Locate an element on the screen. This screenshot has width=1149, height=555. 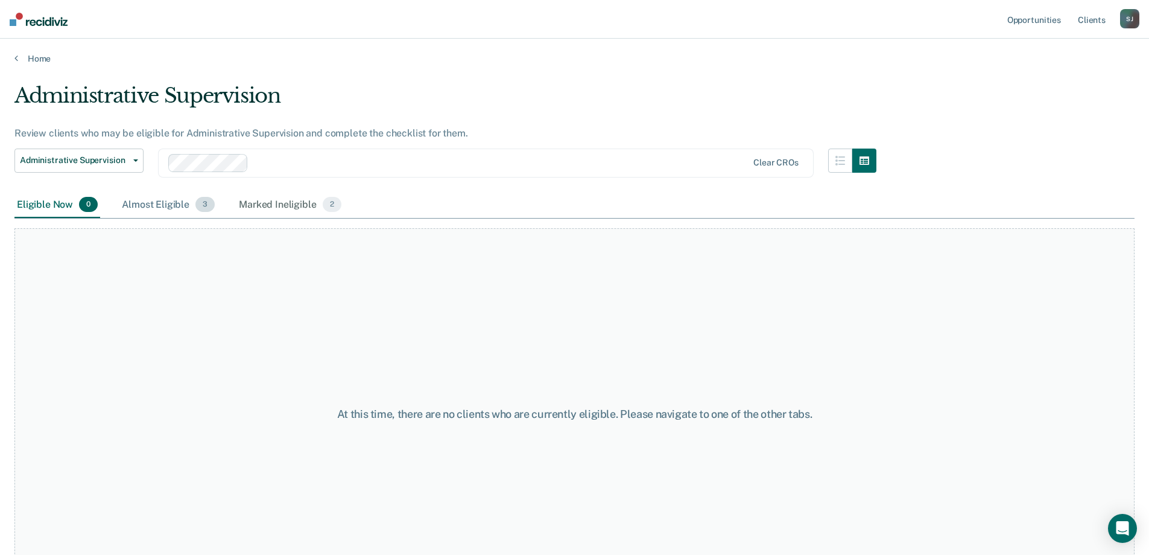
div: Almost Eligible3 is located at coordinates (168, 205).